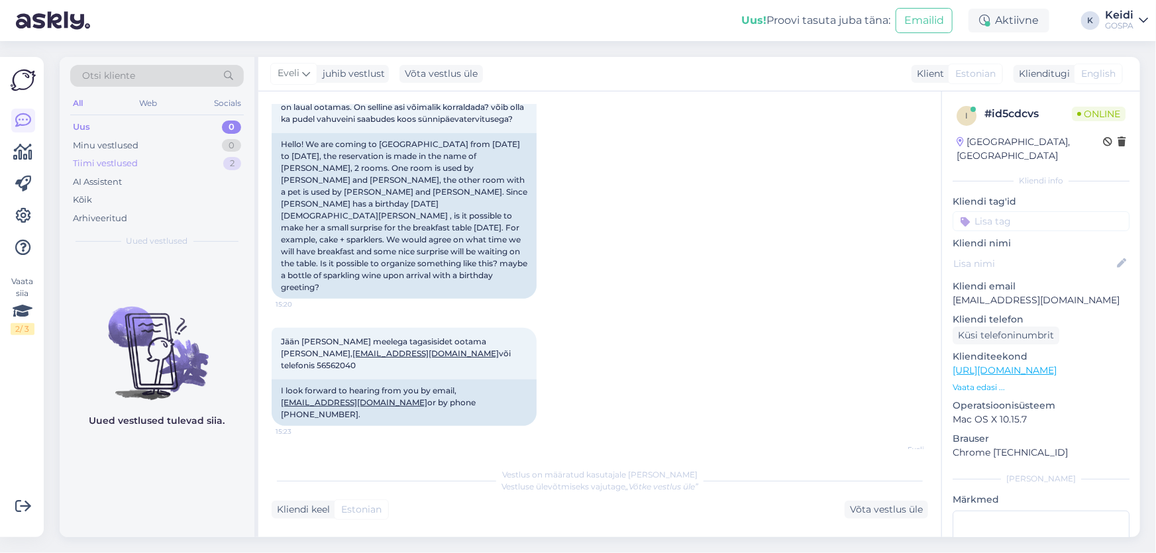  I want to click on img: No chats, so click(157, 342).